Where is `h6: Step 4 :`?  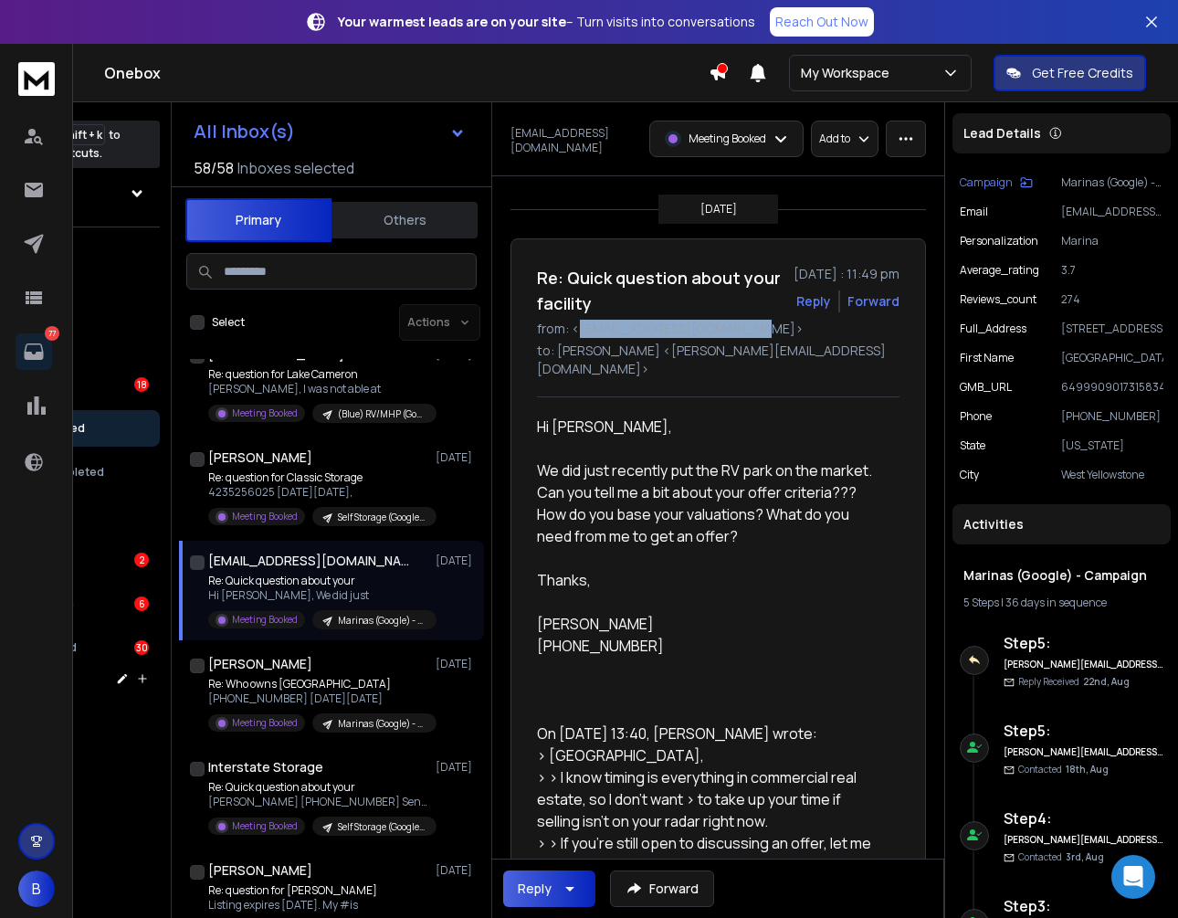 h6: Step 4 : is located at coordinates (1083, 818).